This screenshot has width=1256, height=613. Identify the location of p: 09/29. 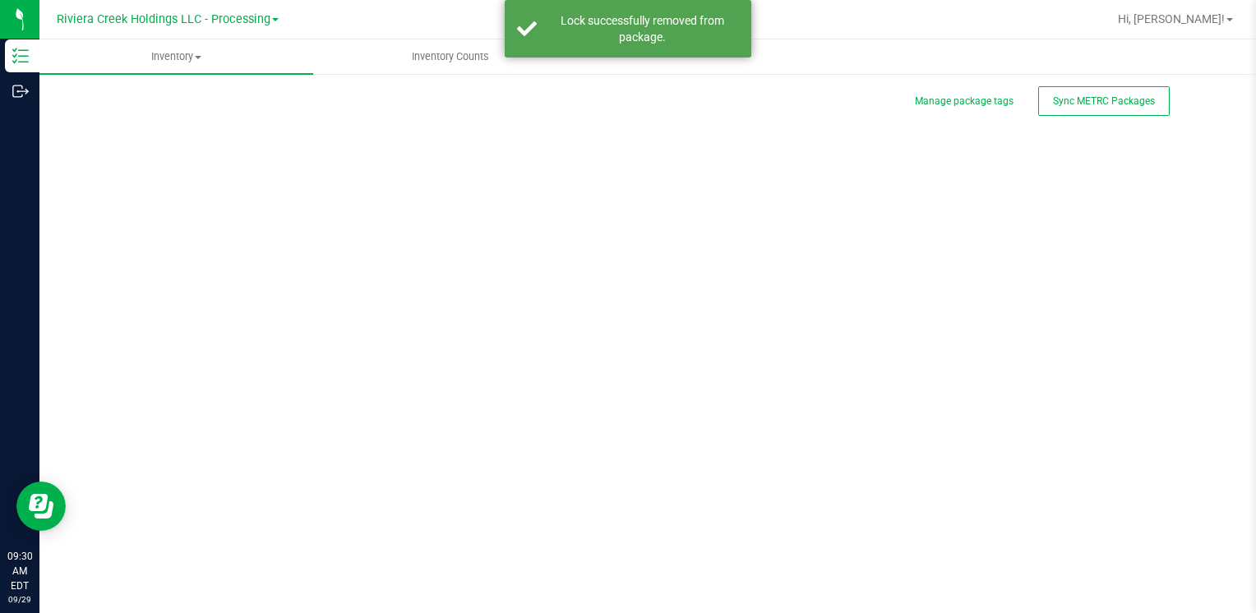
(20, 599).